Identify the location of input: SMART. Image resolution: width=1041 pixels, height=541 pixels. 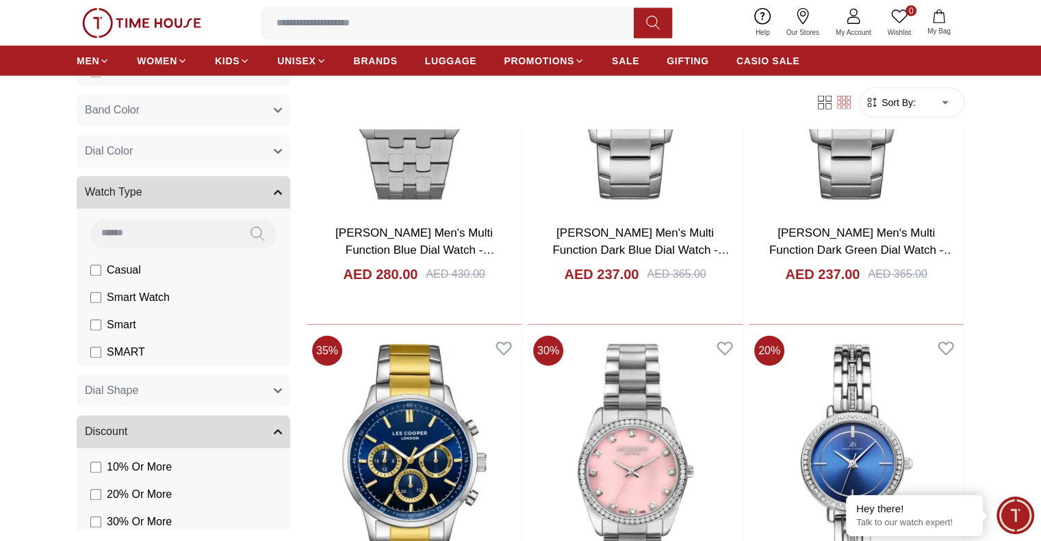
(96, 353).